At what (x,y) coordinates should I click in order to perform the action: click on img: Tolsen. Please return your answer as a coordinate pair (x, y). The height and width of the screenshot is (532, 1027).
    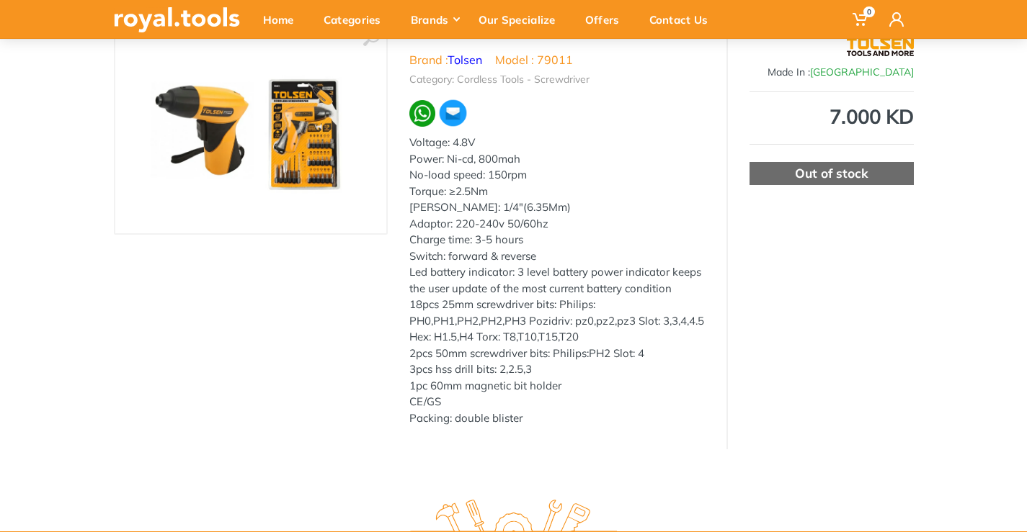
    Looking at the image, I should click on (880, 47).